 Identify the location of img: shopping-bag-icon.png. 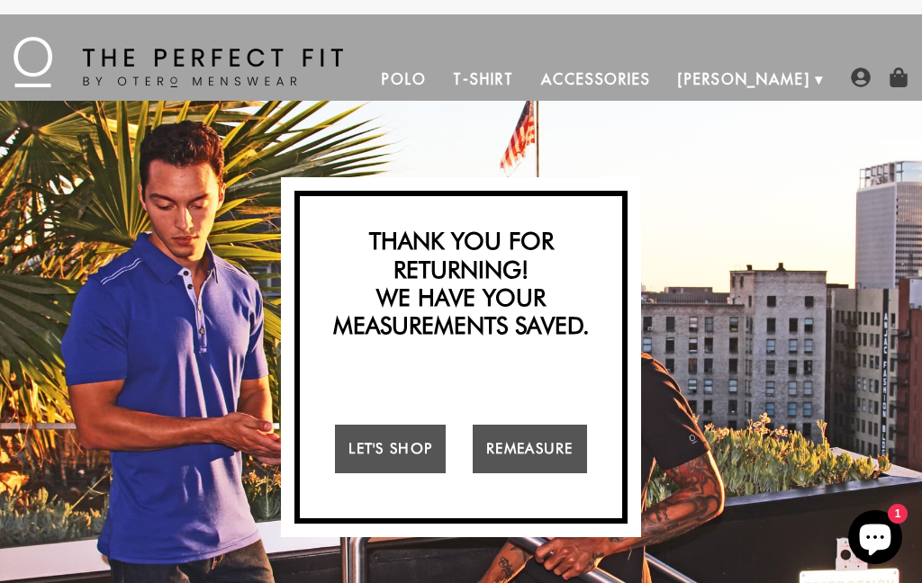
(898, 77).